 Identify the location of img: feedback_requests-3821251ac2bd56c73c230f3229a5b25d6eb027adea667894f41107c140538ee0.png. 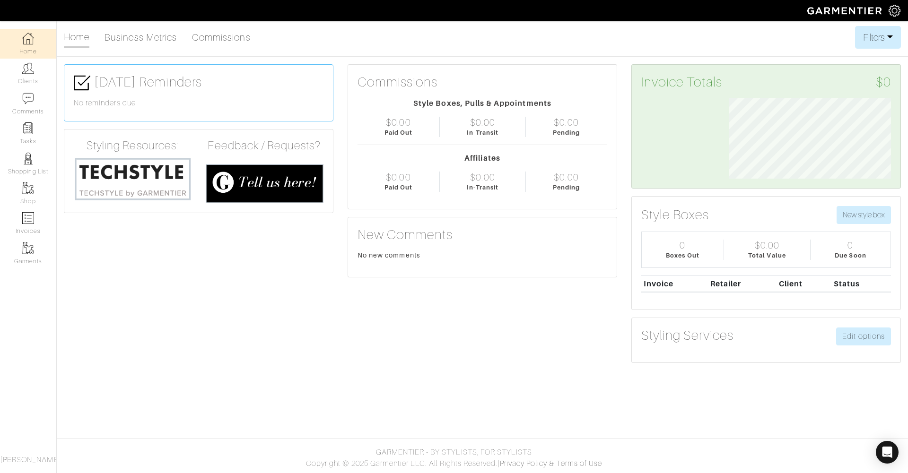
(264, 183).